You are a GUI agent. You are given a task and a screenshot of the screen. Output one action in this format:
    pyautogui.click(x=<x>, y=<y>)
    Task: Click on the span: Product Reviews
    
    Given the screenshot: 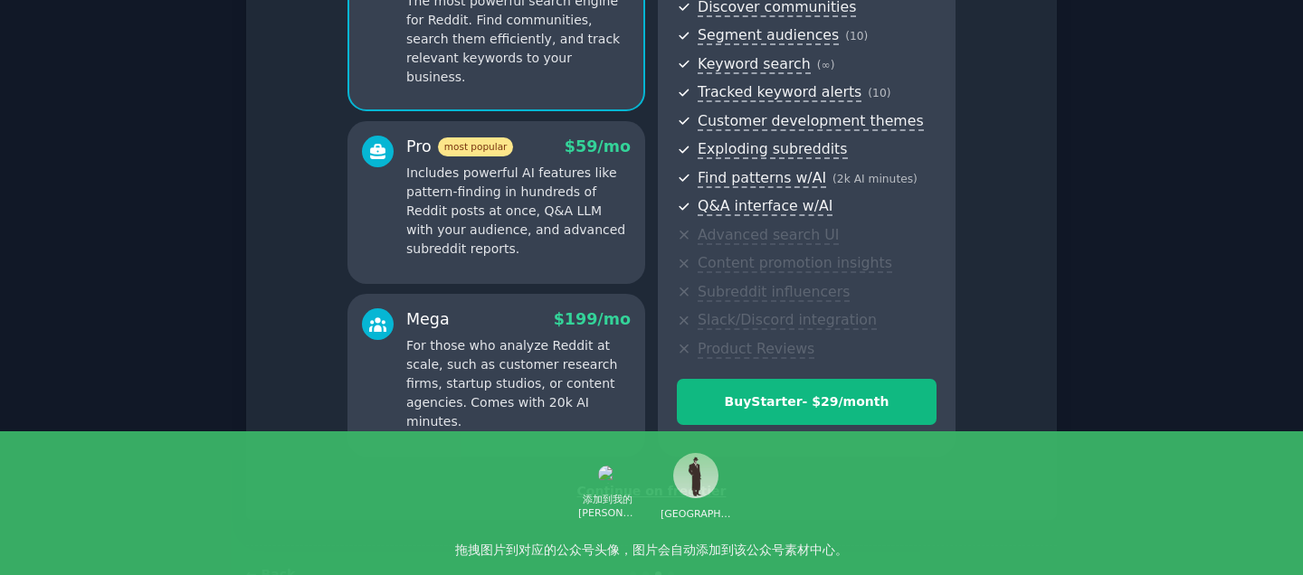 What is the action you would take?
    pyautogui.click(x=755, y=349)
    